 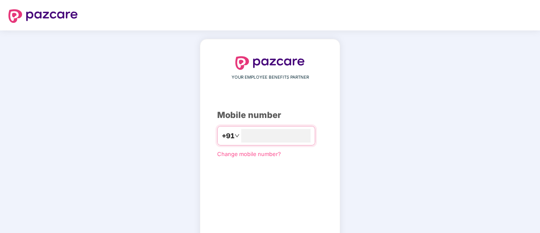 I want to click on span: Change mobile number?, so click(x=249, y=154).